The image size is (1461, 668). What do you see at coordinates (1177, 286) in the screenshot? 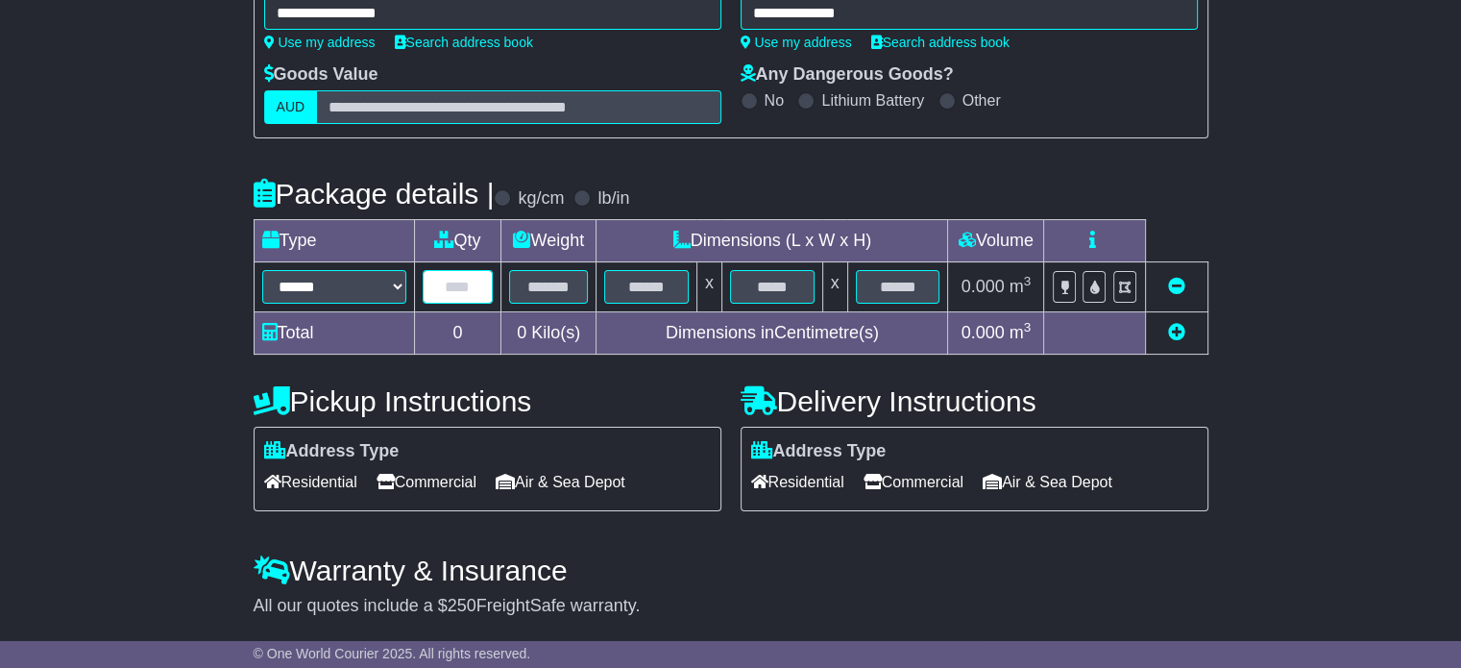
I see `a: Remove this item` at bounding box center [1177, 286].